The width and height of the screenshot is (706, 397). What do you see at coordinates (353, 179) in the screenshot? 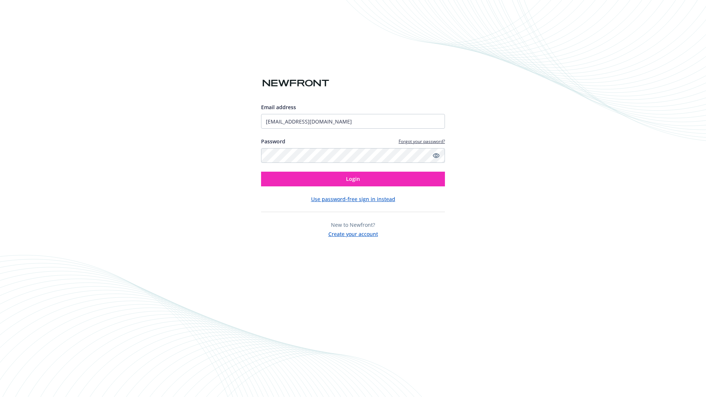
I see `span: Login` at bounding box center [353, 179].